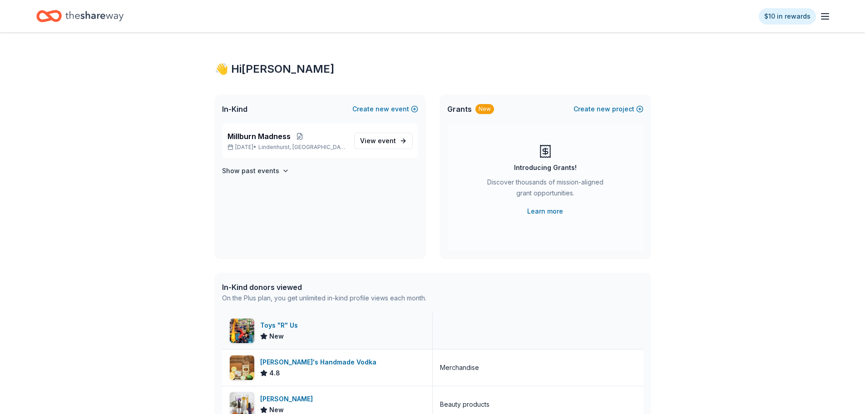  What do you see at coordinates (242, 331) in the screenshot?
I see `img: Image for Toys "R" Us` at bounding box center [242, 331].